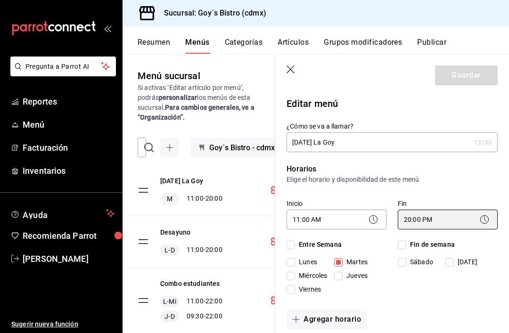 Image resolution: width=509 pixels, height=333 pixels. What do you see at coordinates (63, 66) in the screenshot?
I see `span: Pregunta a Parrot AI` at bounding box center [63, 66].